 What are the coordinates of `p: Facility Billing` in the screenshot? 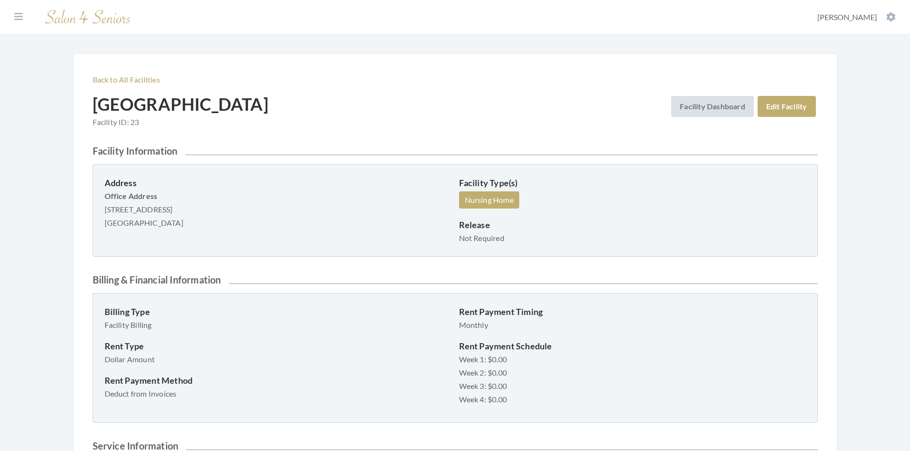 It's located at (278, 325).